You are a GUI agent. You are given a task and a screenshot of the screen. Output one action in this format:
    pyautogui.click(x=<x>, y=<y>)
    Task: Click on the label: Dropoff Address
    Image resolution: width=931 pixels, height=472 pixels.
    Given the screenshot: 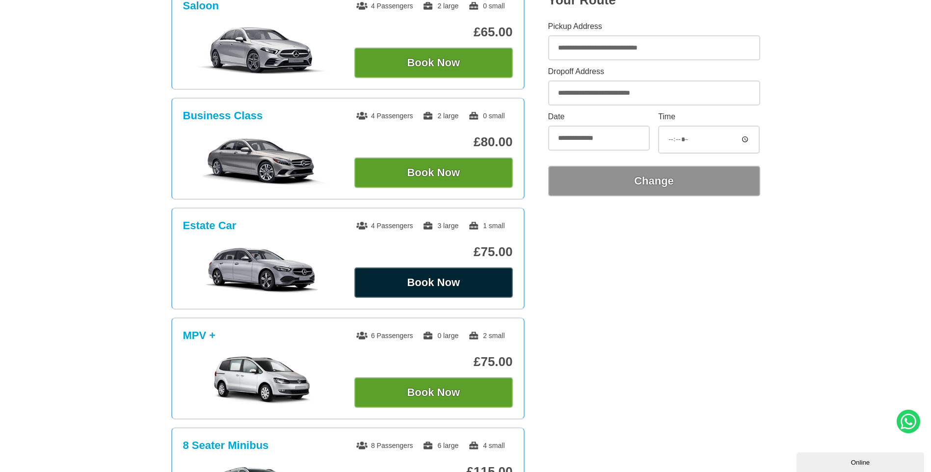 What is the action you would take?
    pyautogui.click(x=654, y=72)
    